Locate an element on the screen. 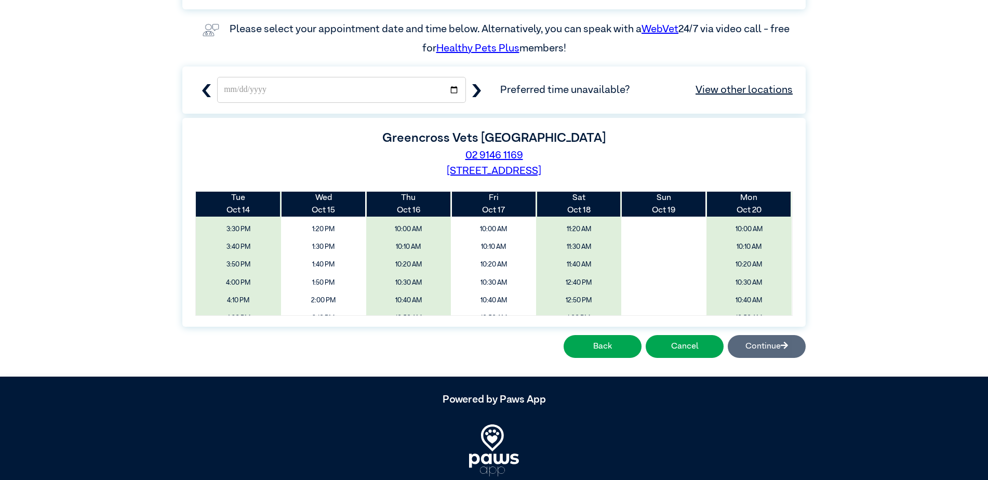 This screenshot has height=480, width=988. span: 1:40 PM is located at coordinates (324, 265).